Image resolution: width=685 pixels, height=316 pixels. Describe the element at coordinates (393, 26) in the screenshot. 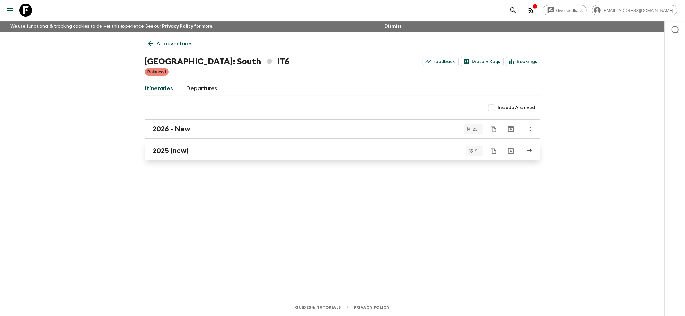

I see `button: Dismiss` at that location.